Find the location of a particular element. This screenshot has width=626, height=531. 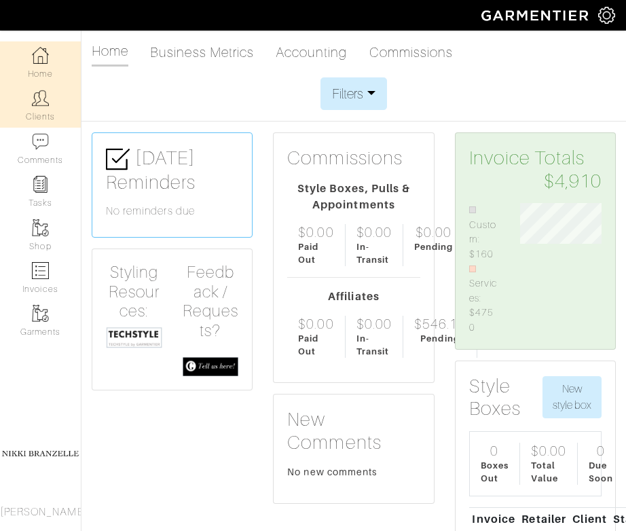

li: Custom: $160 is located at coordinates (484, 232).